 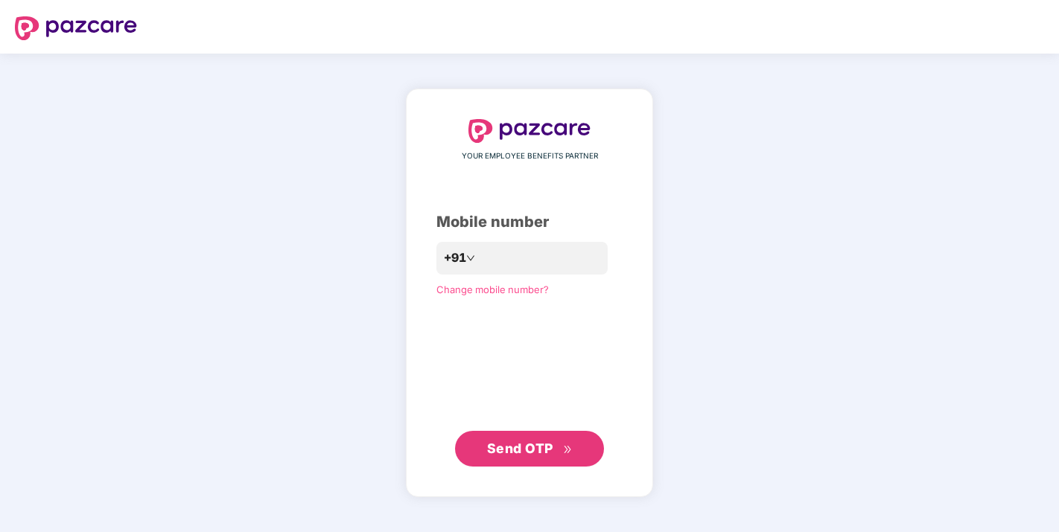 What do you see at coordinates (567, 450) in the screenshot?
I see `span: double-right` at bounding box center [567, 450].